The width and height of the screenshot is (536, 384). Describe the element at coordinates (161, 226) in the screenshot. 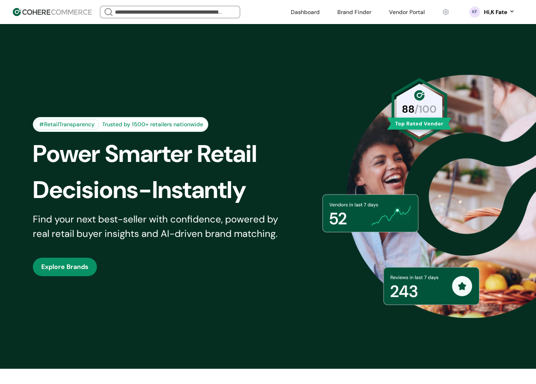

I see `div: Find your next best-seller with confidence, powered by real retail buyer insights and AI-driven b...` at that location.